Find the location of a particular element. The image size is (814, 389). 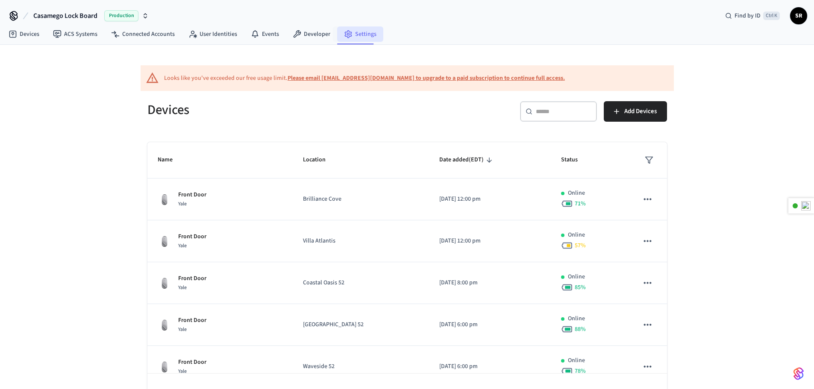

span: Find by ID is located at coordinates (747, 16).